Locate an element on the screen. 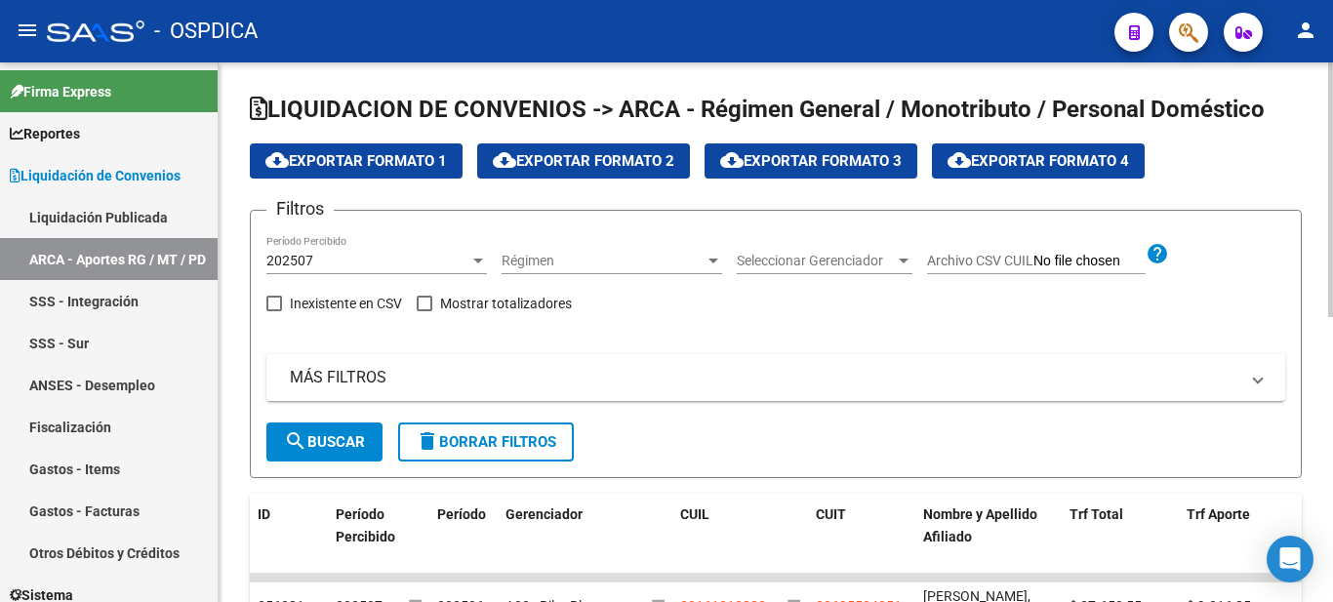 This screenshot has height=602, width=1333. button: Exportar Formato 2 is located at coordinates (583, 161).